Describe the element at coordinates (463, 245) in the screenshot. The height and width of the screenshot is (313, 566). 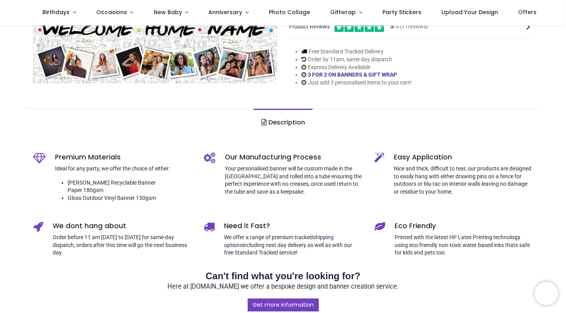
I see `p: Printed with the latest HP Latex Printing technology using eco-friendly non-toxic water based ink...` at that location.